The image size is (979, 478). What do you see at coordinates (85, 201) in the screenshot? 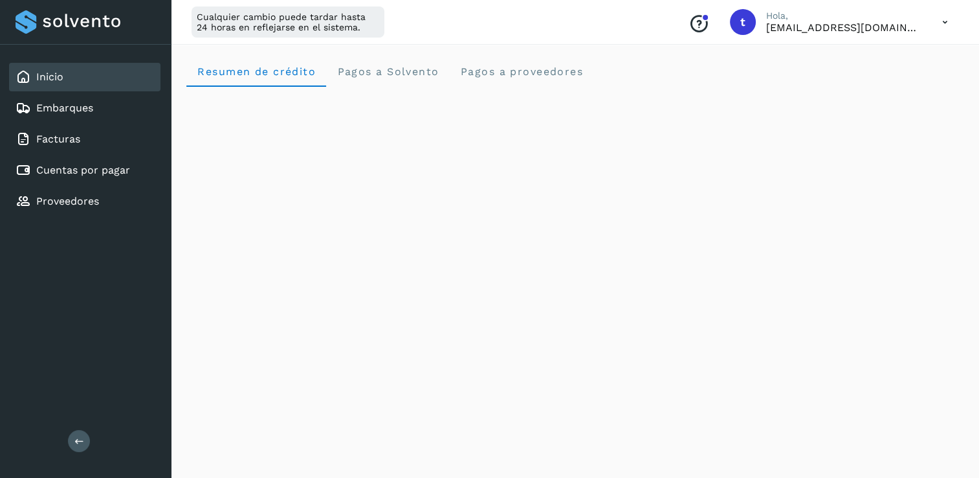
I see `div: Proveedores` at bounding box center [85, 201].